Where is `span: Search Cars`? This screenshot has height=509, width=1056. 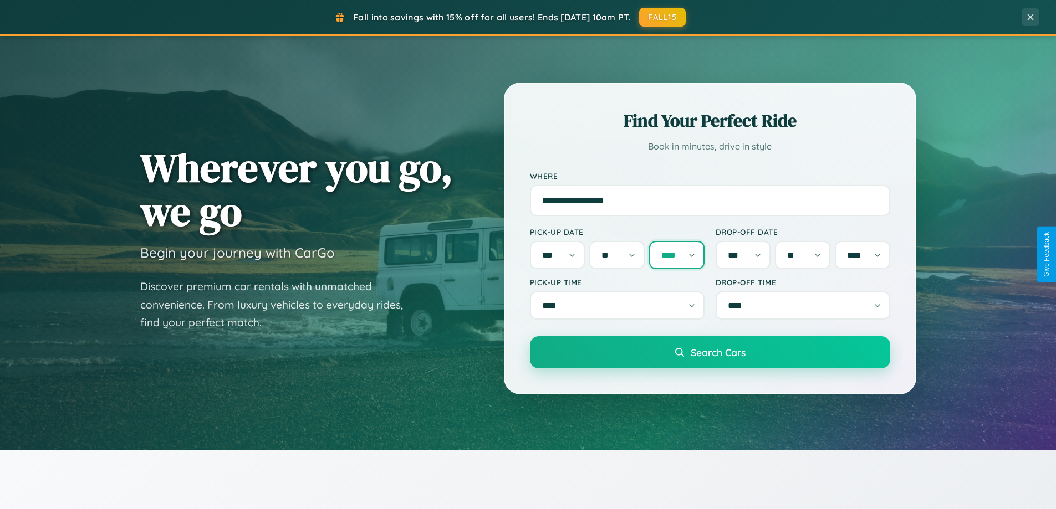 span: Search Cars is located at coordinates (718, 352).